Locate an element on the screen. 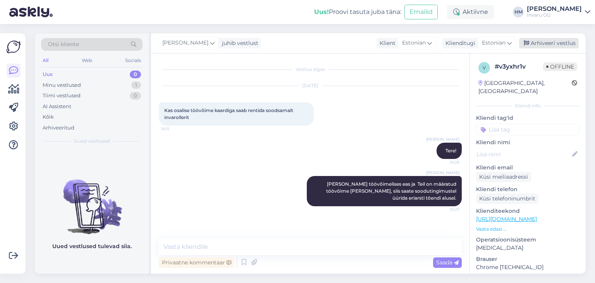 The height and width of the screenshot is (283, 595). b: Uus! is located at coordinates (322, 12).